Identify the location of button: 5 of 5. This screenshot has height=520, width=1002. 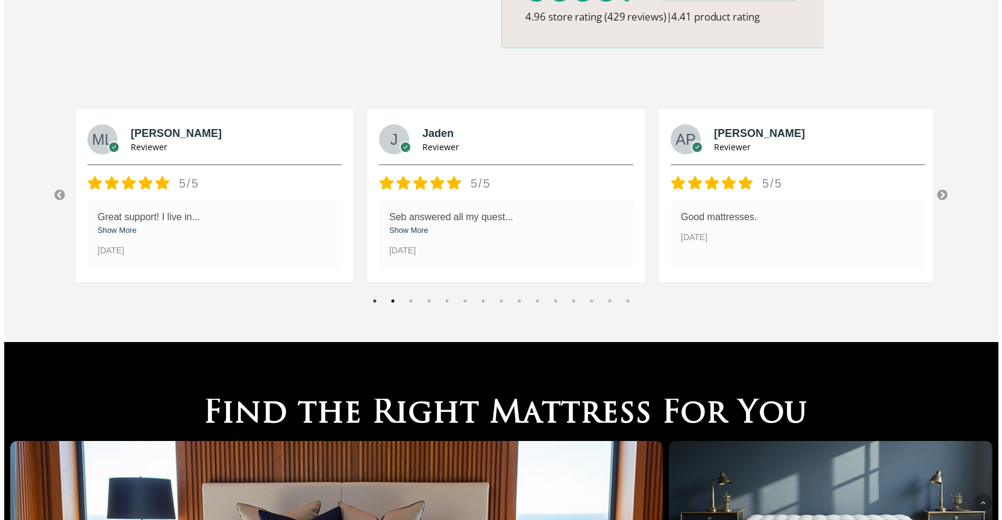
(447, 301).